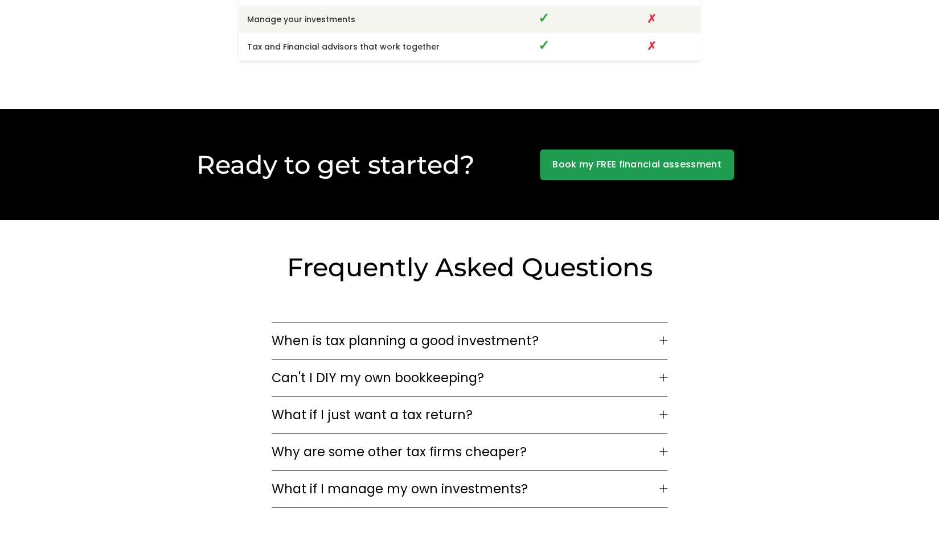  What do you see at coordinates (465, 452) in the screenshot?
I see `span: Why are some other tax firms cheaper?` at bounding box center [465, 452].